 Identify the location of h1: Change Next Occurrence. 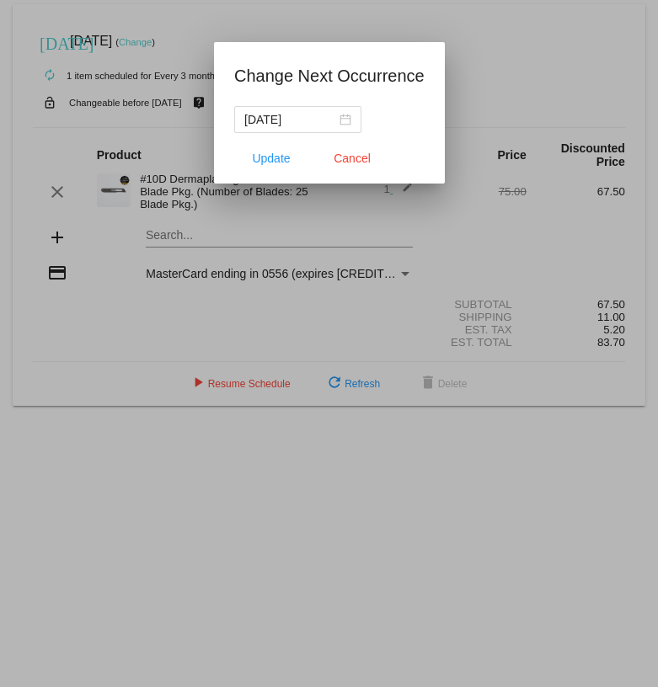
(329, 76).